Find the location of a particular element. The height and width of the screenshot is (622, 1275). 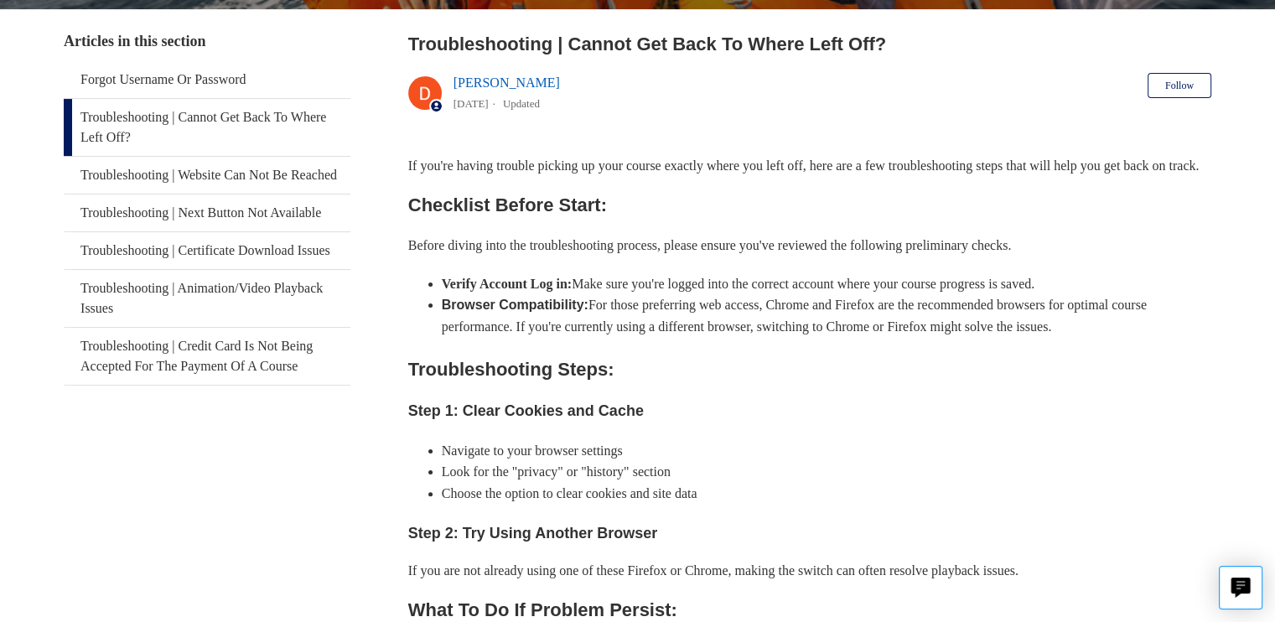

a: Troubleshooting | Next Button Not Available is located at coordinates (207, 213).